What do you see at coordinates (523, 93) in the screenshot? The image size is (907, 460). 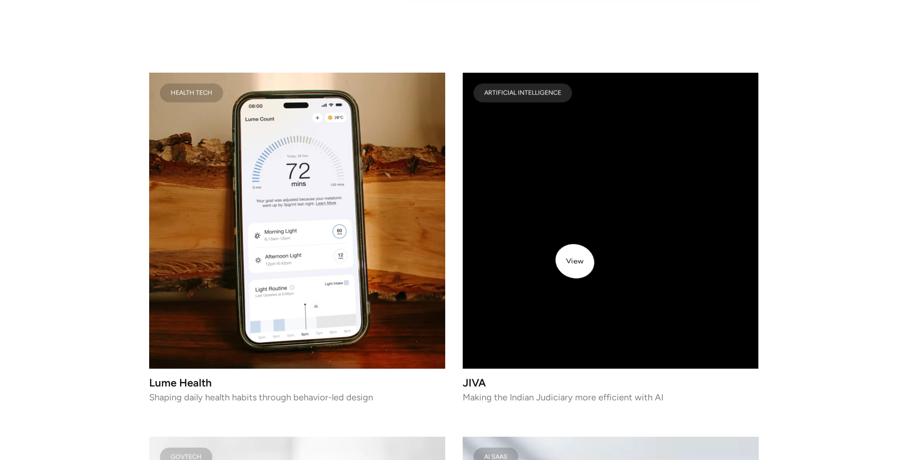 I see `div: ARTIFICIAL INTELLIGENCE` at bounding box center [523, 93].